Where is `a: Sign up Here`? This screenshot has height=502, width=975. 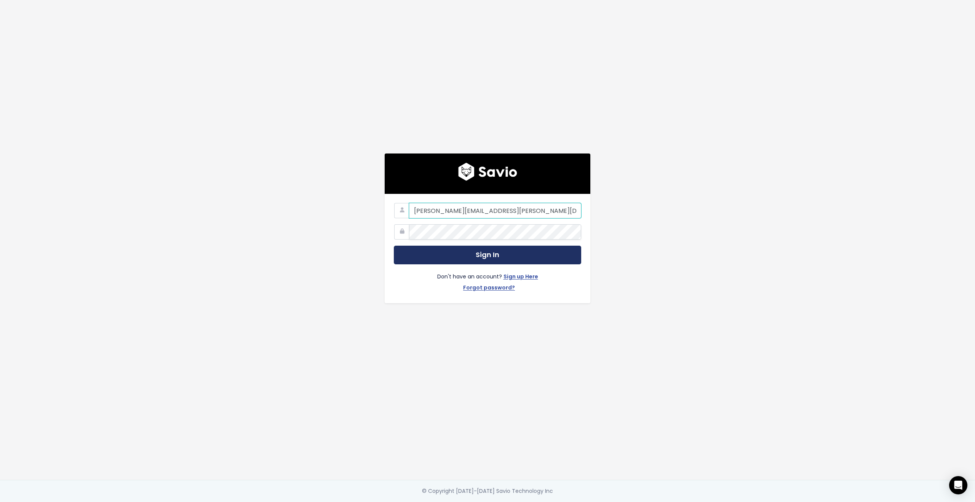 a: Sign up Here is located at coordinates (521, 277).